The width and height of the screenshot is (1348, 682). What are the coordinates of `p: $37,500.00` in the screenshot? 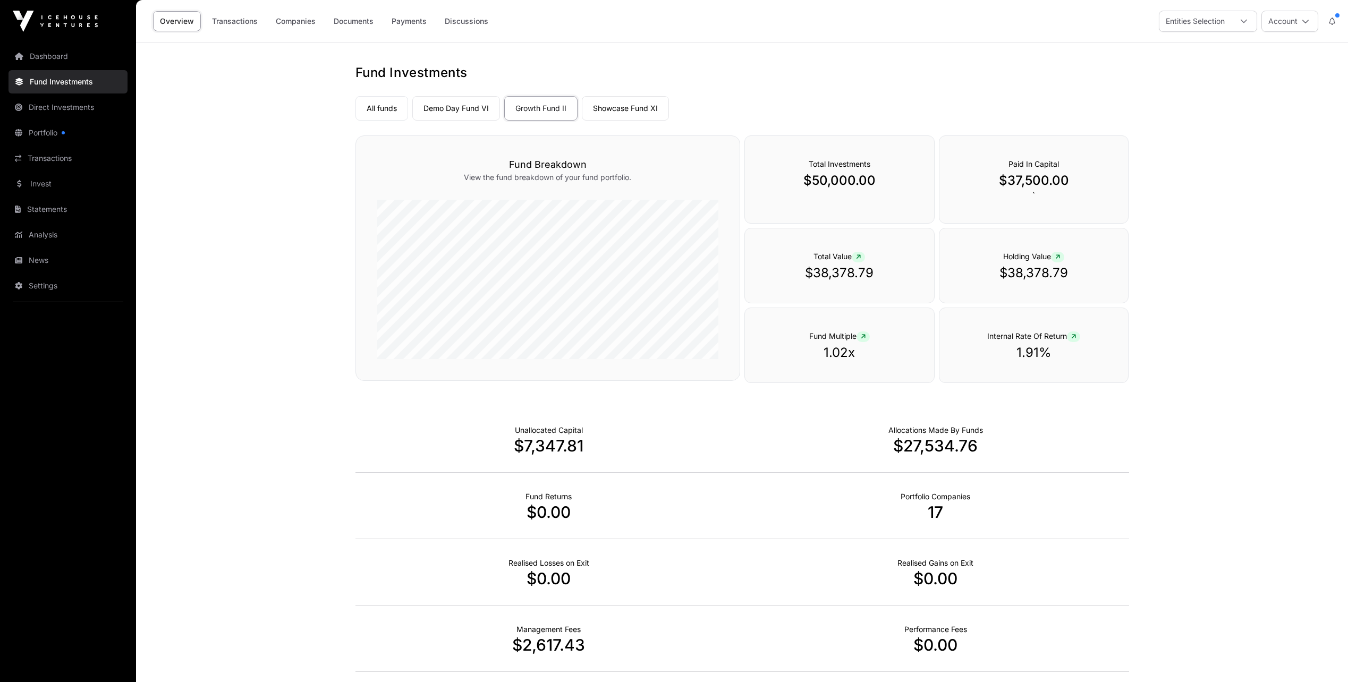 It's located at (1034, 181).